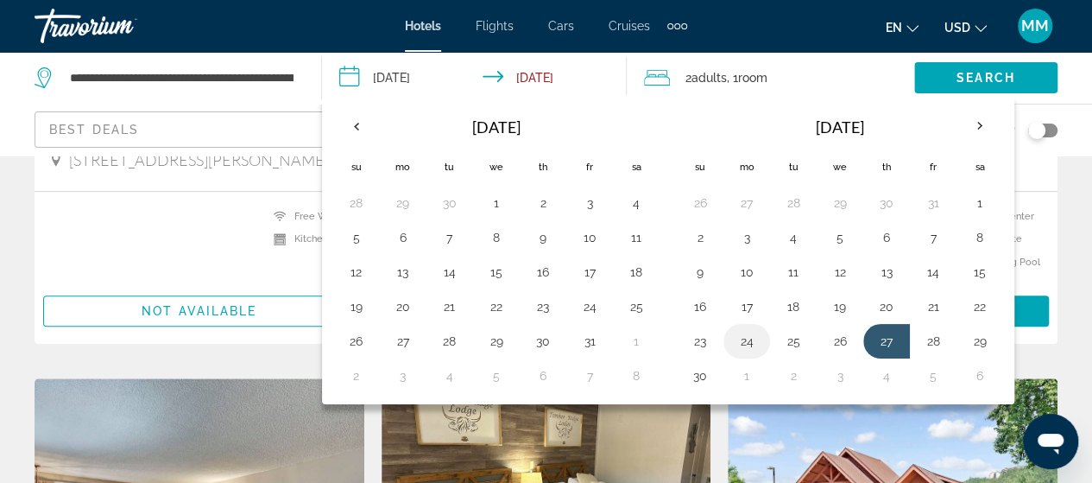 This screenshot has height=483, width=1092. What do you see at coordinates (629, 26) in the screenshot?
I see `span: Cruises` at bounding box center [629, 26].